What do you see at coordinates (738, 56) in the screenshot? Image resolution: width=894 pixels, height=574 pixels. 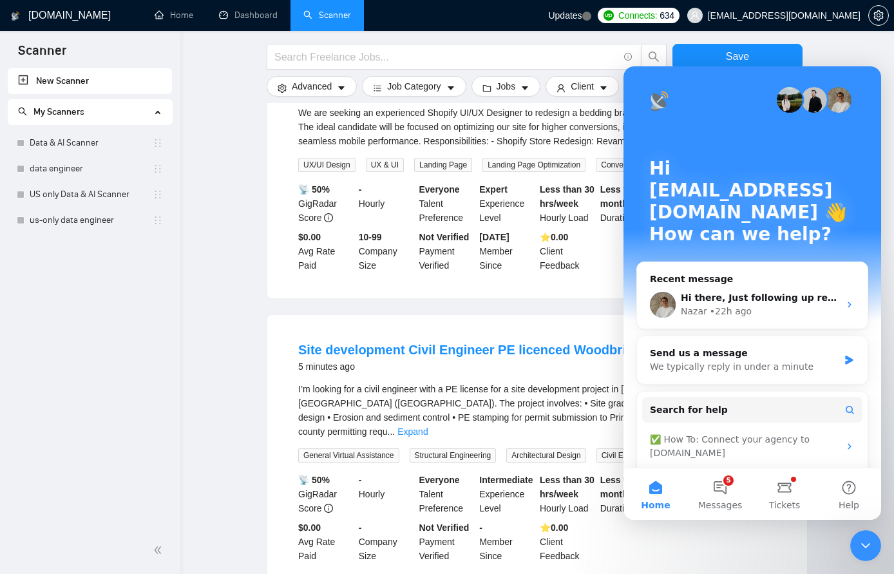 I see `span: Save` at bounding box center [738, 56].